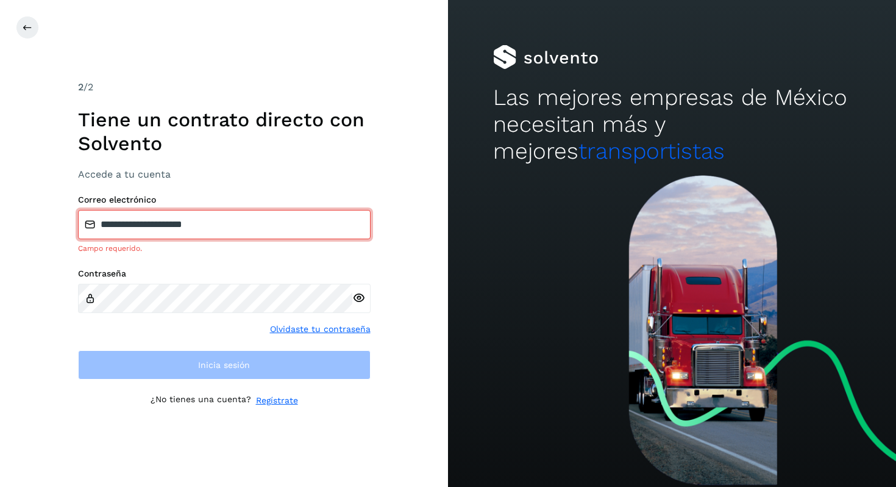  What do you see at coordinates (652, 151) in the screenshot?
I see `span: transportistas` at bounding box center [652, 151].